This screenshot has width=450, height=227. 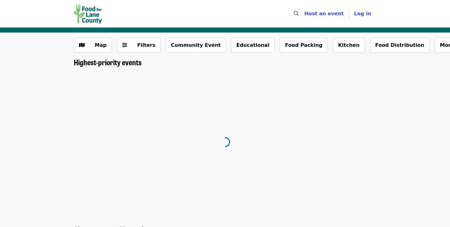 I want to click on button: Log in, so click(x=363, y=14).